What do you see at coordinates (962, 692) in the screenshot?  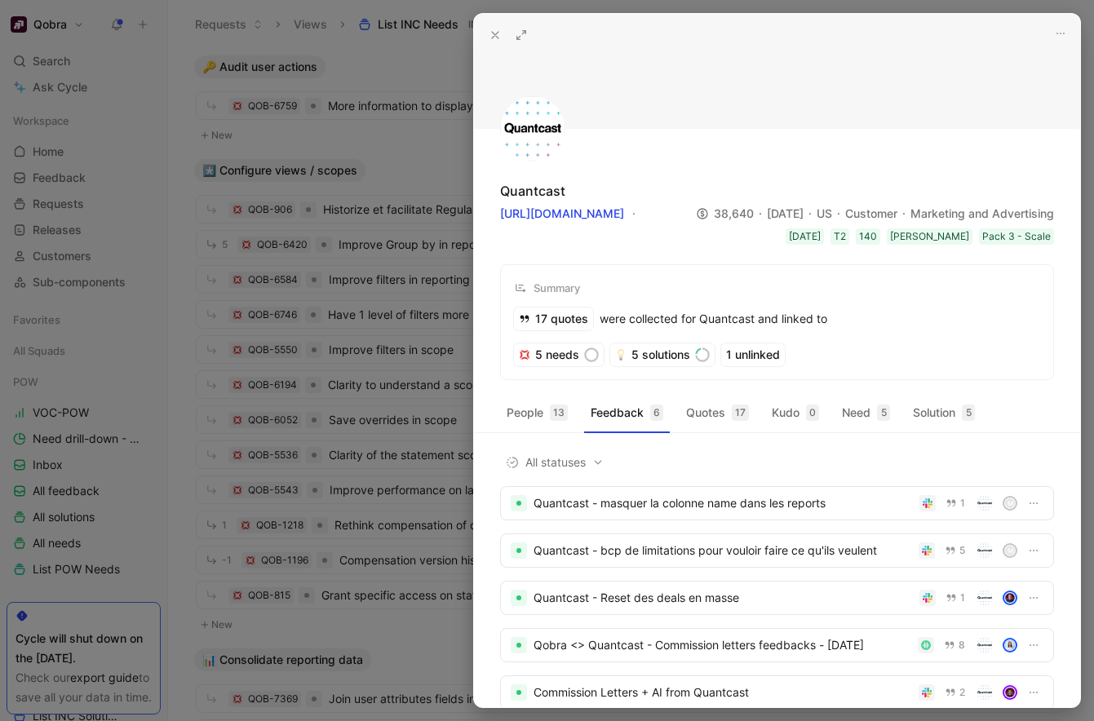 I see `span: 2` at bounding box center [962, 692].